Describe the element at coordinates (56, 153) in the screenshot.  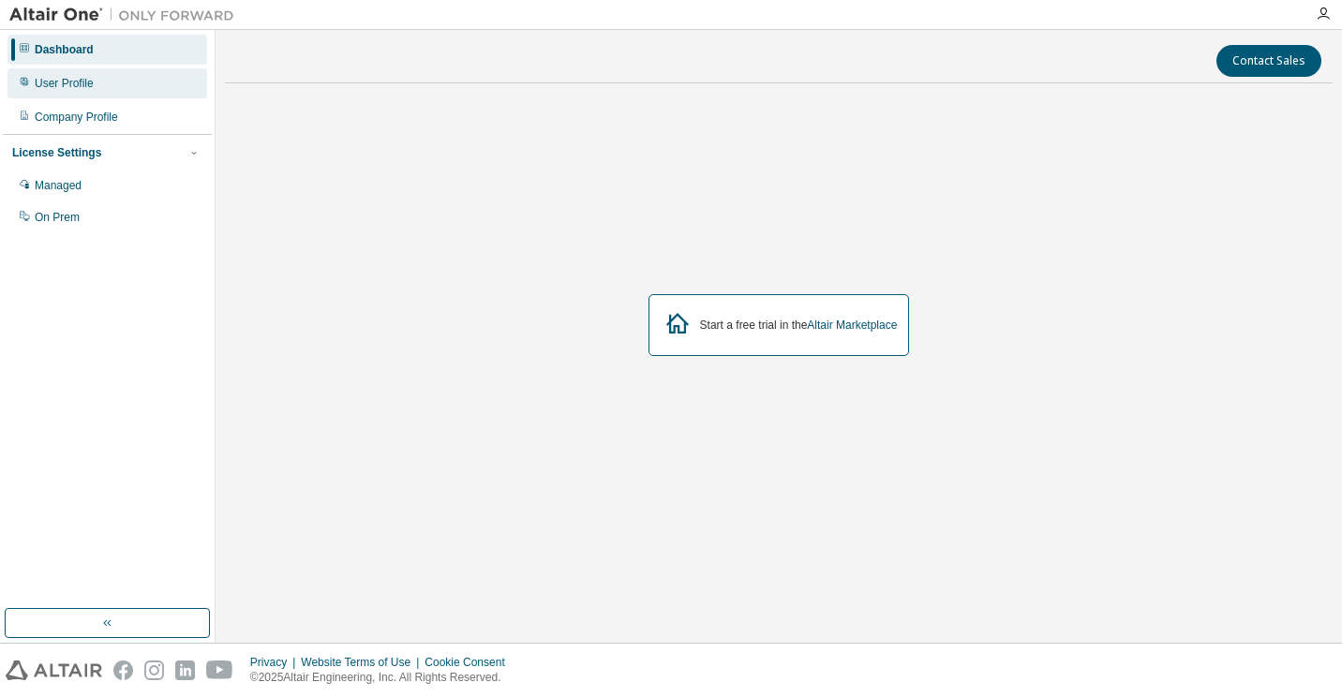
I see `div: License Settings` at that location.